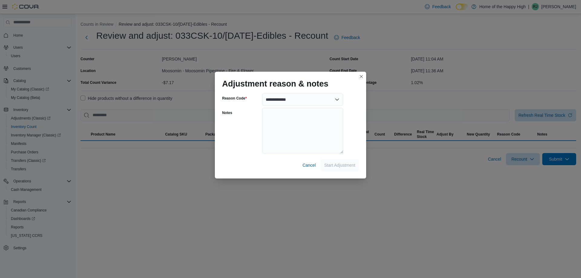  Describe the element at coordinates (234, 98) in the screenshot. I see `label: Reason Code` at that location.